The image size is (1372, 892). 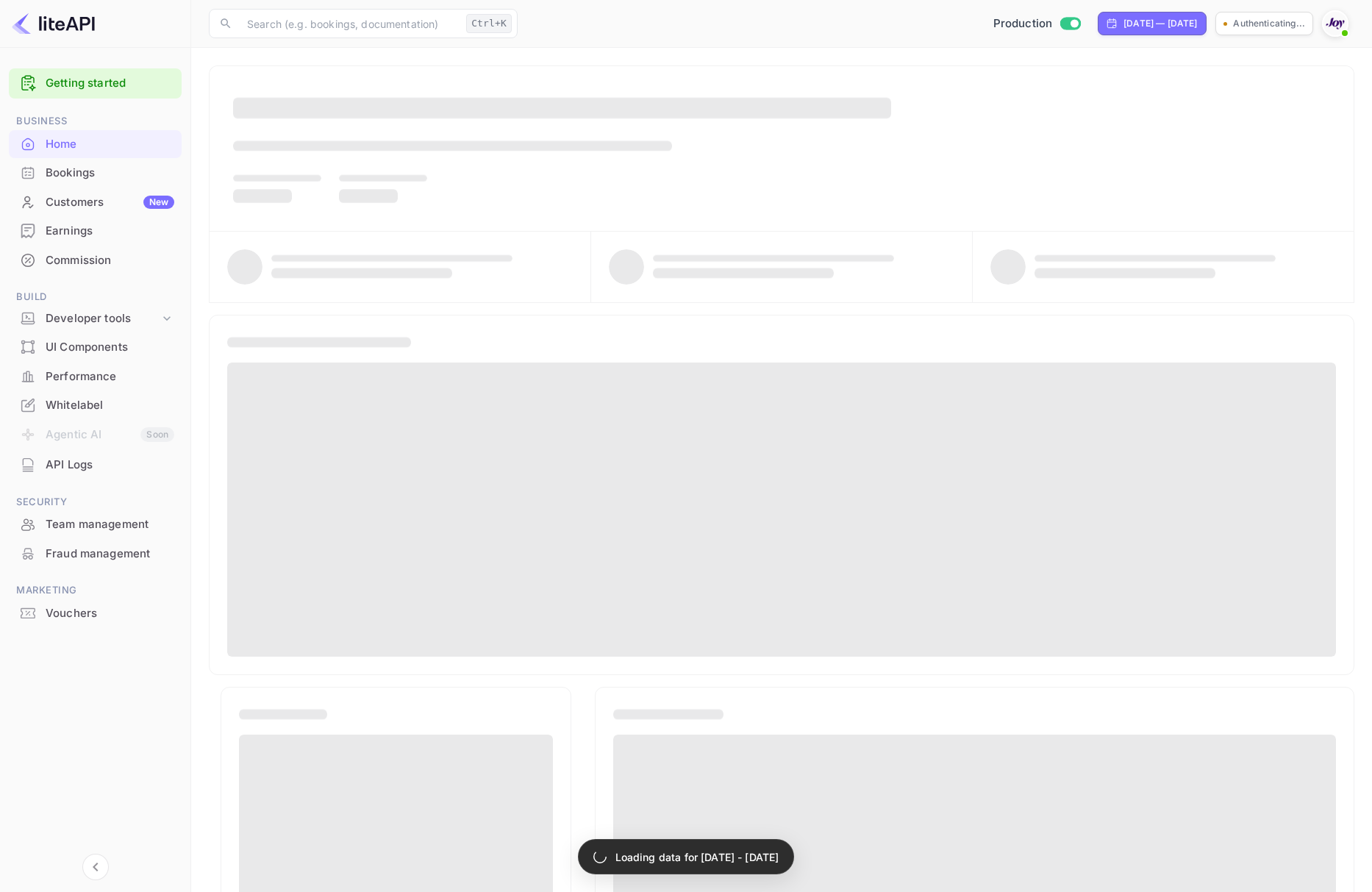 What do you see at coordinates (95, 523) in the screenshot?
I see `a: Team management` at bounding box center [95, 523].